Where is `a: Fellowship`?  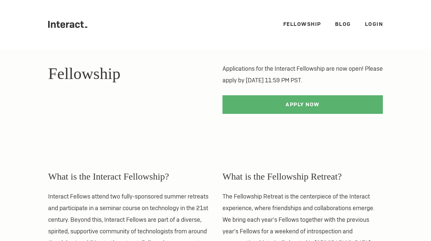 a: Fellowship is located at coordinates (302, 24).